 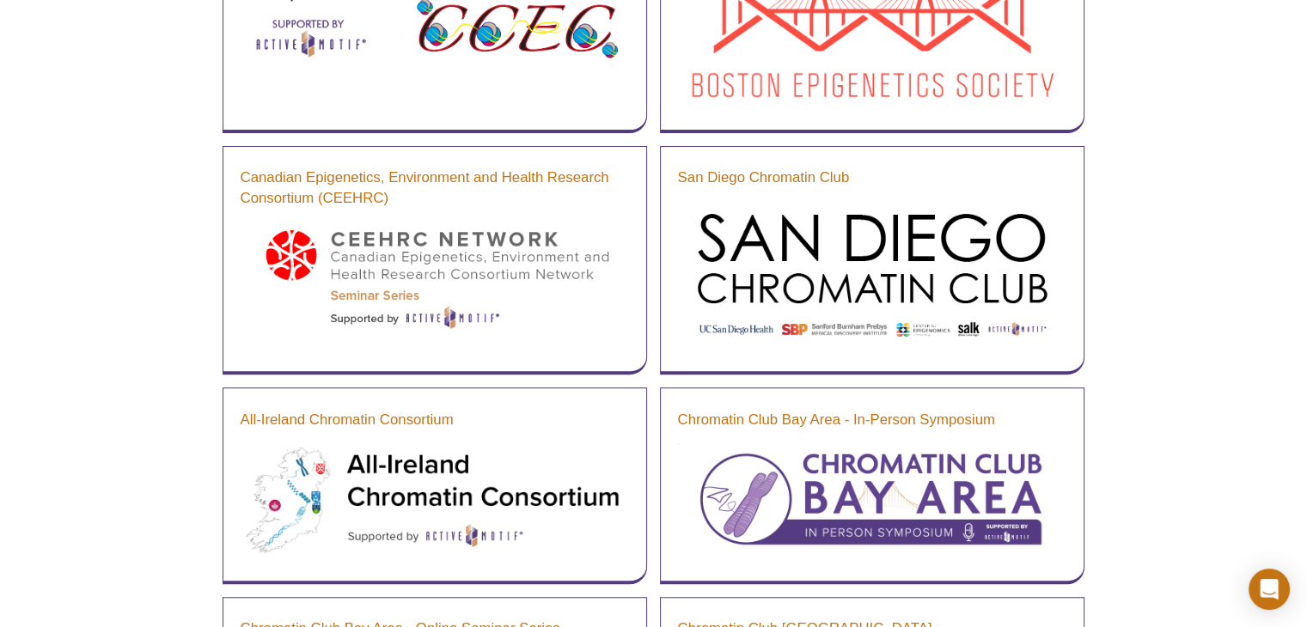 What do you see at coordinates (872, 499) in the screenshot?
I see `img: Chromatin Club Bay Area - In-Person Symposium` at bounding box center [872, 499].